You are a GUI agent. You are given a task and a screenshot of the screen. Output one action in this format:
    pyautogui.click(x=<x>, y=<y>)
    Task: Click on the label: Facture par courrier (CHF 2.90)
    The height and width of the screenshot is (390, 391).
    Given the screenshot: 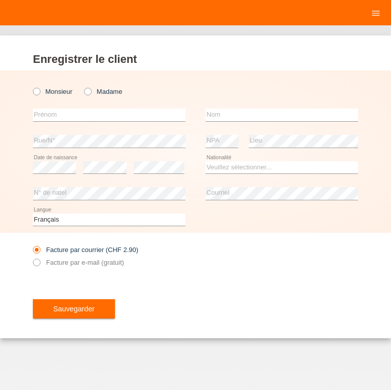 What is the action you would take?
    pyautogui.click(x=86, y=249)
    